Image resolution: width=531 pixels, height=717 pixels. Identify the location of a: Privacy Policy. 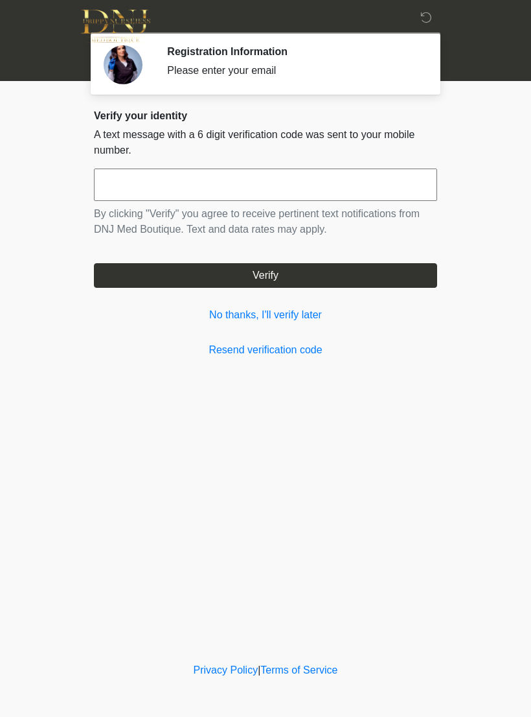
(226, 670).